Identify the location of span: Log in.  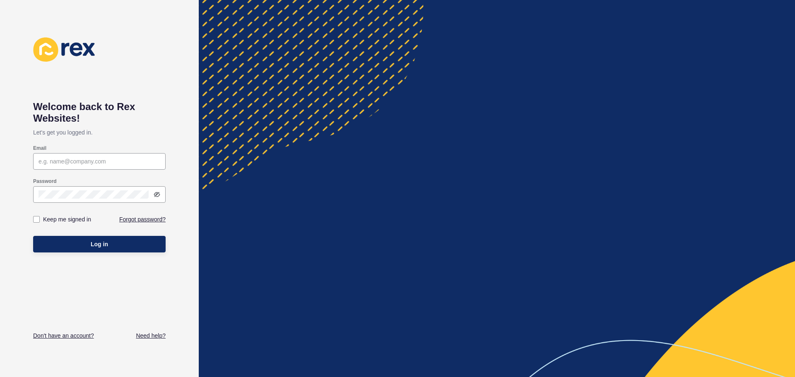
(99, 244).